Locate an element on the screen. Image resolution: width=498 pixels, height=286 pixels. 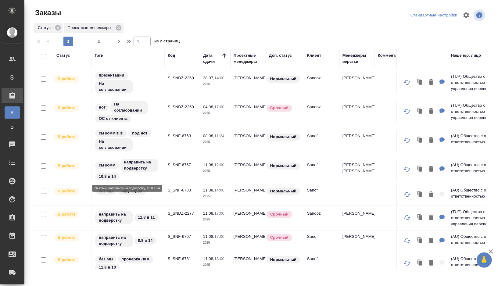
p: S_SNF-6707 is located at coordinates (182, 236).